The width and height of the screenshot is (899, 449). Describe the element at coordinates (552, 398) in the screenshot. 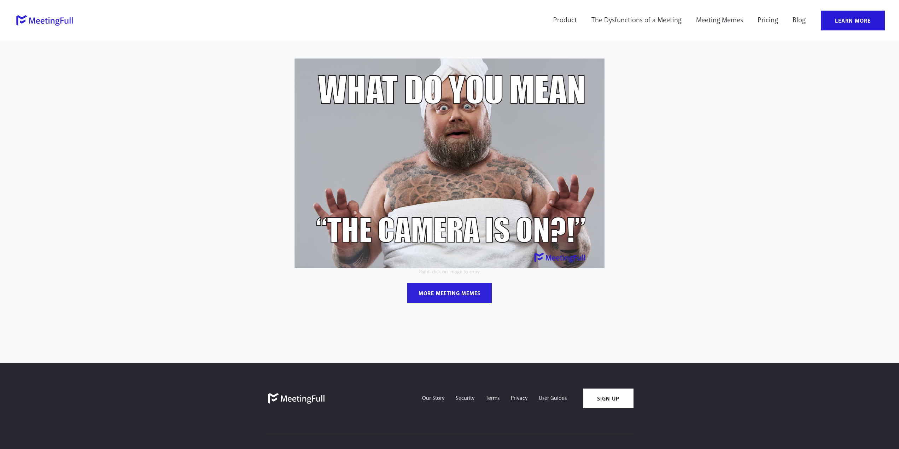

I see `a: User Guides` at that location.